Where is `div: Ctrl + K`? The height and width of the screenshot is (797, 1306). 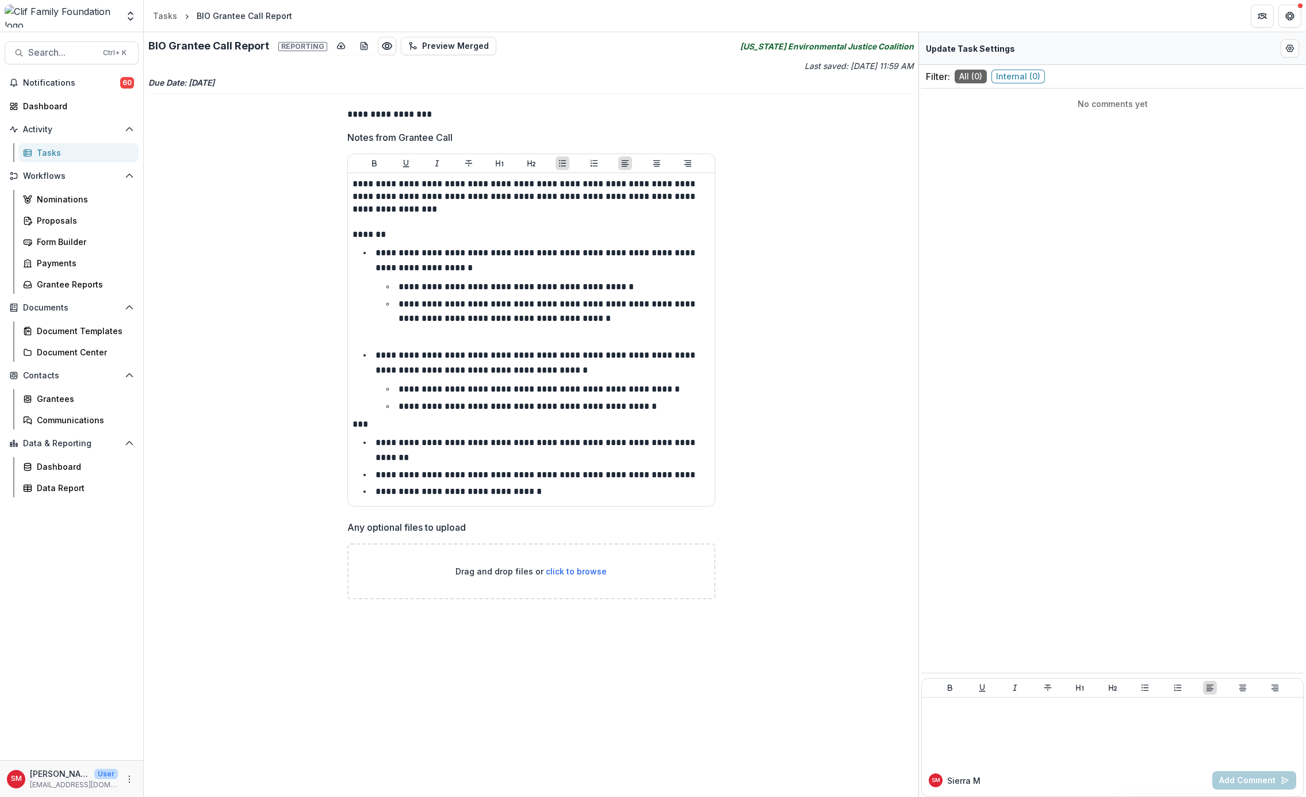
div: Ctrl + K is located at coordinates (114, 53).